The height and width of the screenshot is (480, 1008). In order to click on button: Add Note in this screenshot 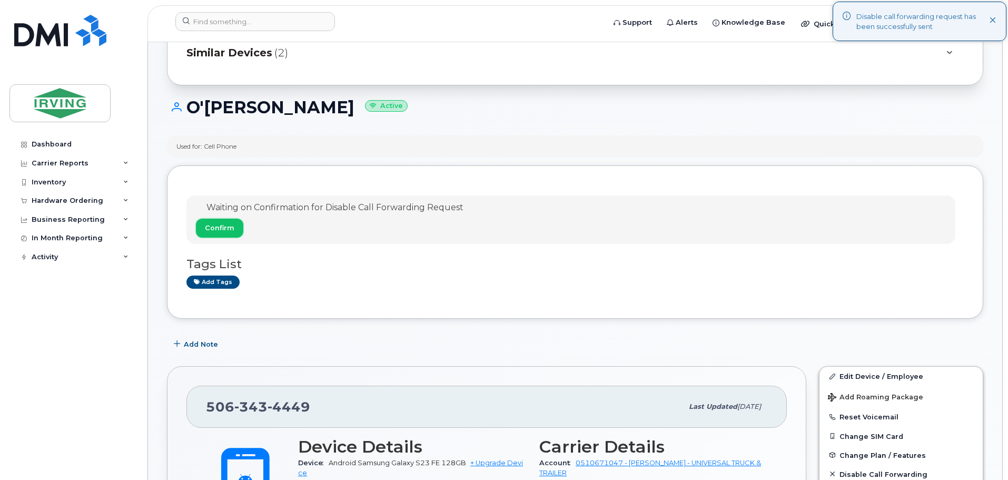, I will do `click(197, 344)`.